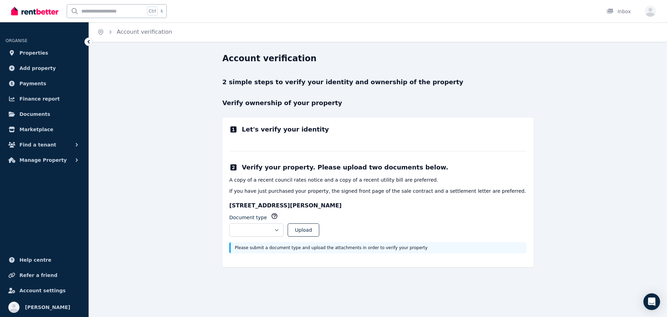 The height and width of the screenshot is (317, 667). Describe the element at coordinates (44, 68) in the screenshot. I see `a: Add property` at that location.